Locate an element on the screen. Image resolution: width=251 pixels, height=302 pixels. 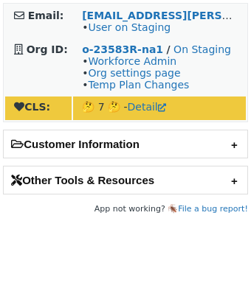
strong: Email: is located at coordinates (46, 15).